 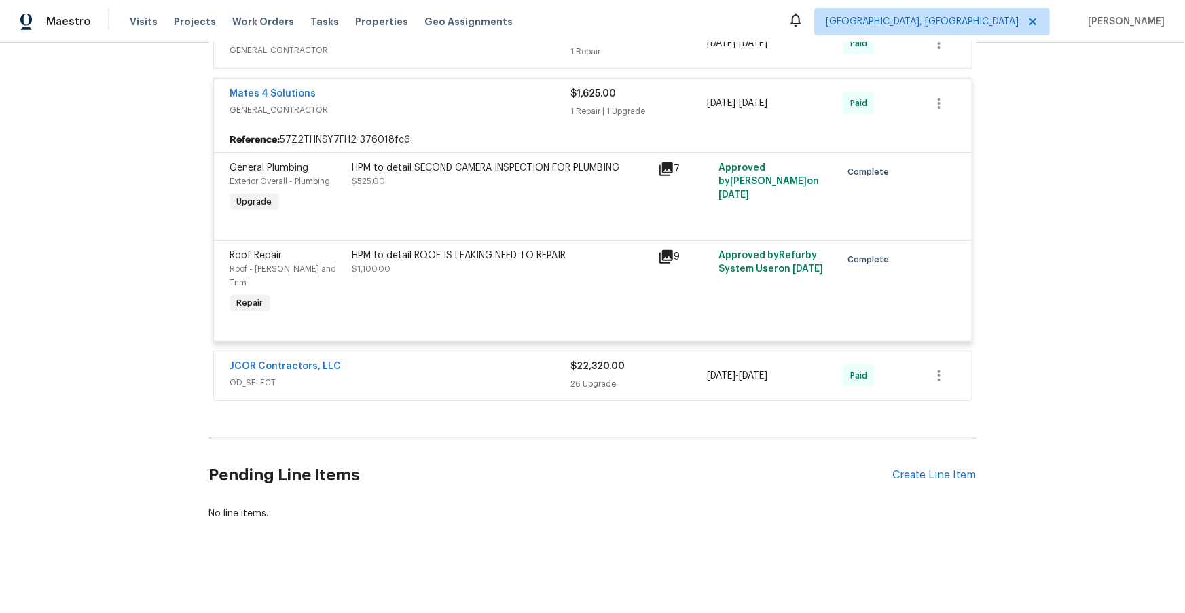 I want to click on div: 1 Repair | 1 Upgrade, so click(x=639, y=111).